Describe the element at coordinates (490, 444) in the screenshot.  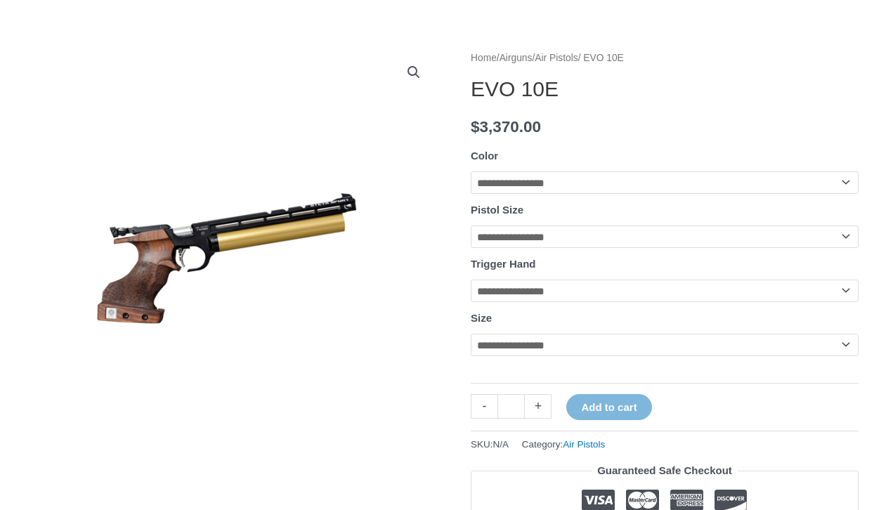
I see `span: SKU:` at that location.